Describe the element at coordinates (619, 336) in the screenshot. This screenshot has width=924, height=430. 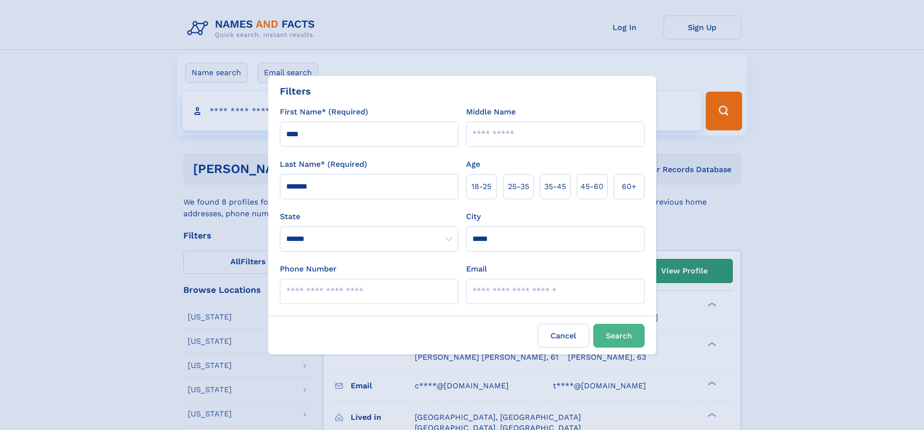
I see `button: Search` at that location.